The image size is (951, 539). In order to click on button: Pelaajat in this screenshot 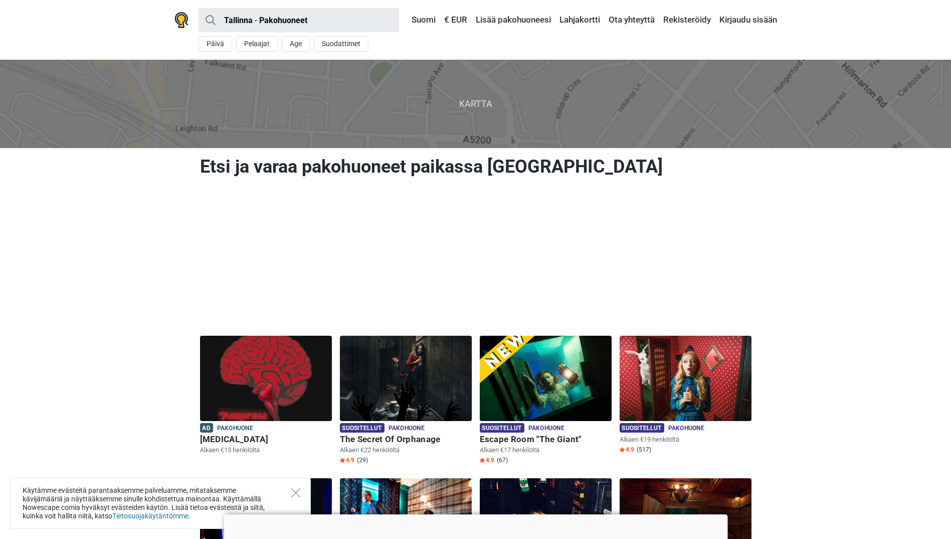, I will do `click(257, 44)`.